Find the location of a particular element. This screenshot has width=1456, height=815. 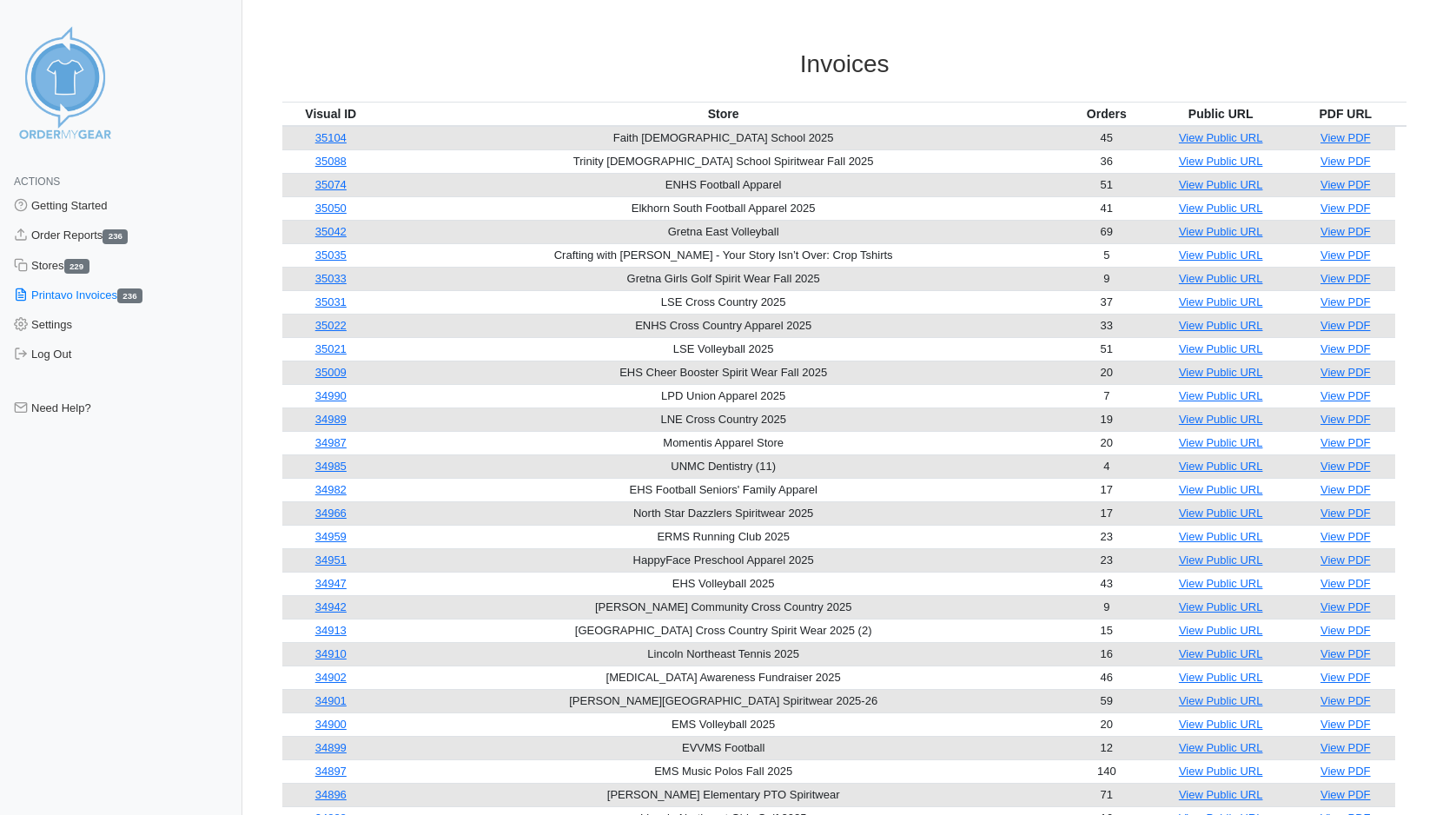

td: LPD Union Apparel 2025 is located at coordinates (723, 395).